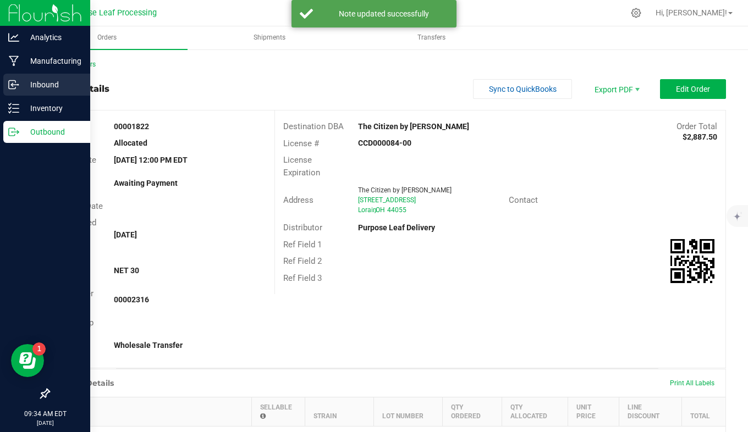 The height and width of the screenshot is (432, 748). What do you see at coordinates (522, 89) in the screenshot?
I see `button: Sync to QuickBooks` at bounding box center [522, 89].